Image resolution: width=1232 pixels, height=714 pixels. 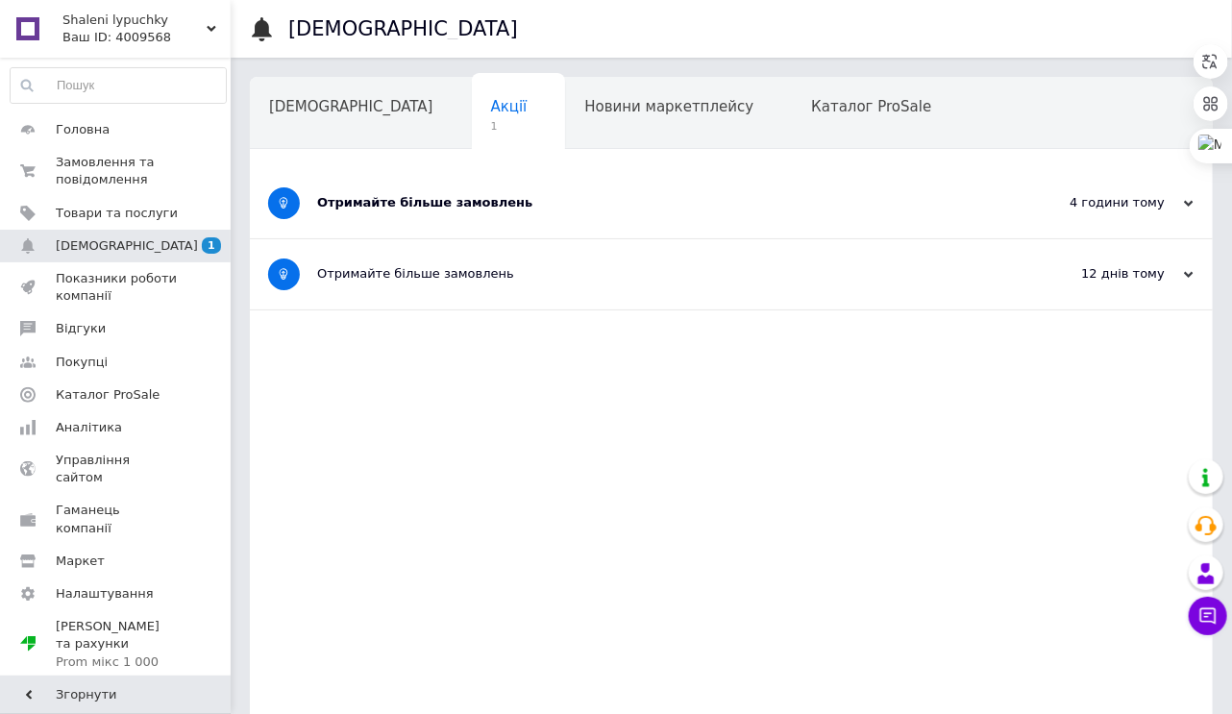 What do you see at coordinates (83, 130) in the screenshot?
I see `span: Головна` at bounding box center [83, 130].